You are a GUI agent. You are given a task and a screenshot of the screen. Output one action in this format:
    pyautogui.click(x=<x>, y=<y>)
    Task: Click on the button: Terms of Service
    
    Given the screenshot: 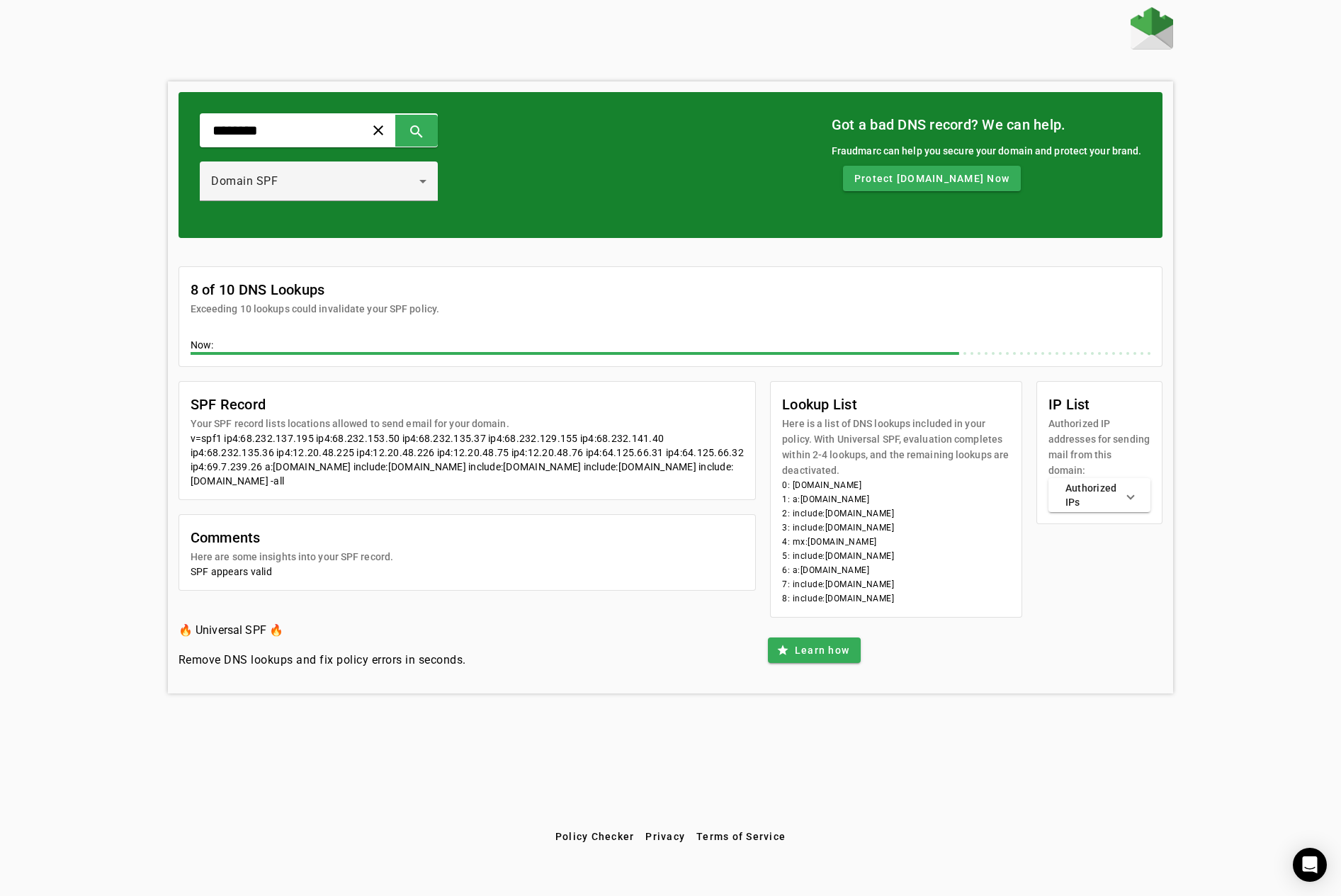 What is the action you would take?
    pyautogui.click(x=741, y=836)
    